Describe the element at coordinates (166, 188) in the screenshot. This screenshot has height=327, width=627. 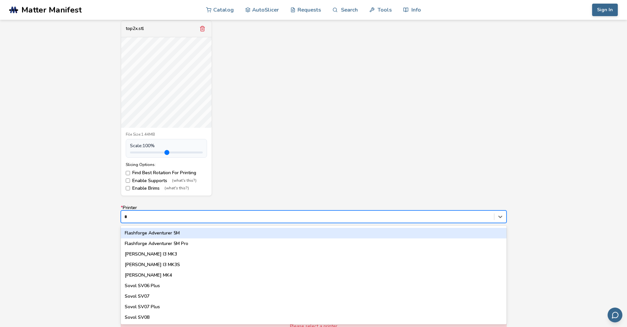
I see `label: Enable Brims` at that location.